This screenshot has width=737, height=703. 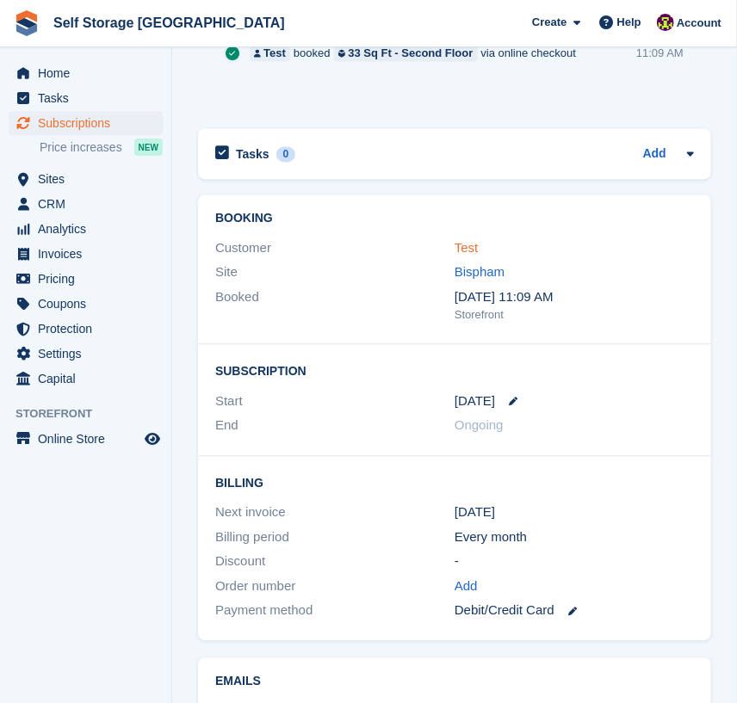 What do you see at coordinates (660, 53) in the screenshot?
I see `div: 11:09 AM` at bounding box center [660, 53].